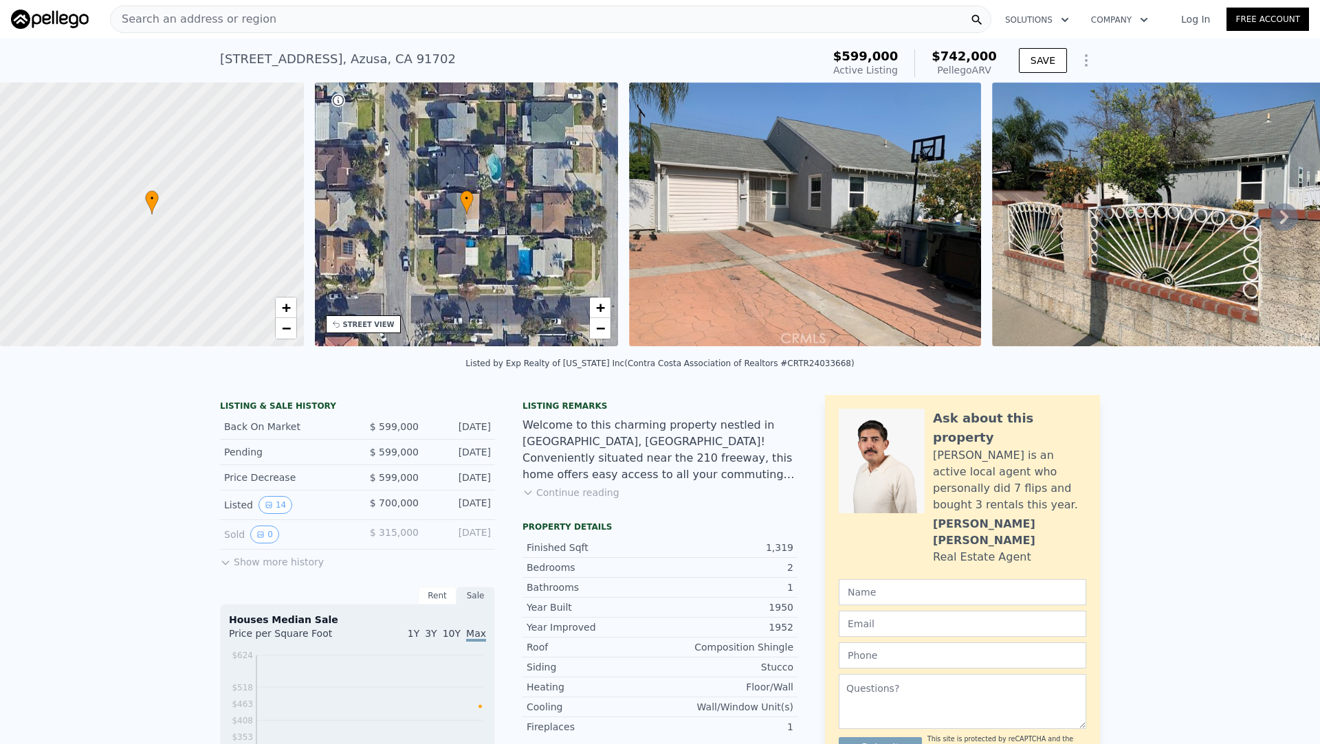 The height and width of the screenshot is (744, 1320). Describe the element at coordinates (285, 505) in the screenshot. I see `div: Listed` at that location.